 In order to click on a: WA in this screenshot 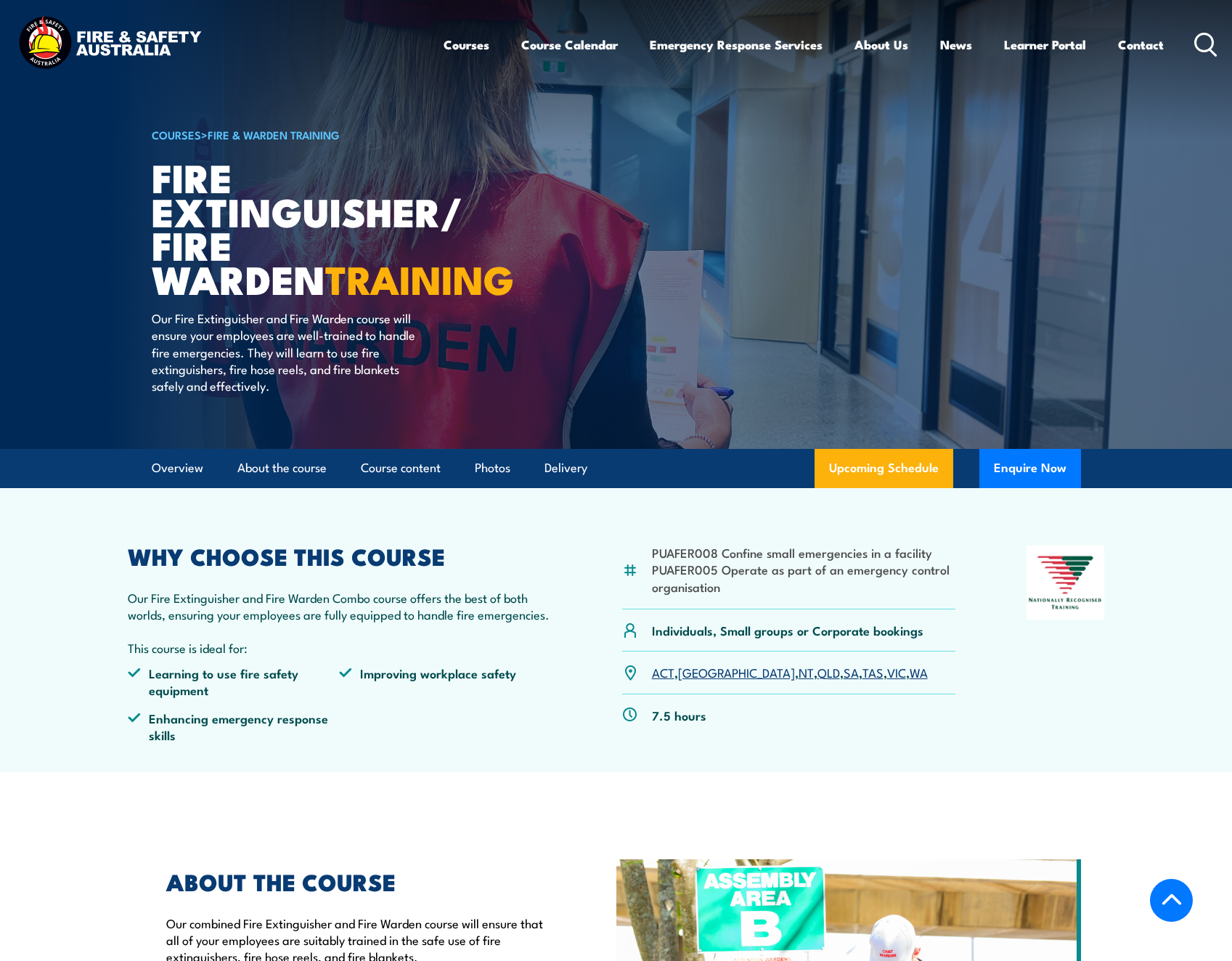, I will do `click(919, 672)`.